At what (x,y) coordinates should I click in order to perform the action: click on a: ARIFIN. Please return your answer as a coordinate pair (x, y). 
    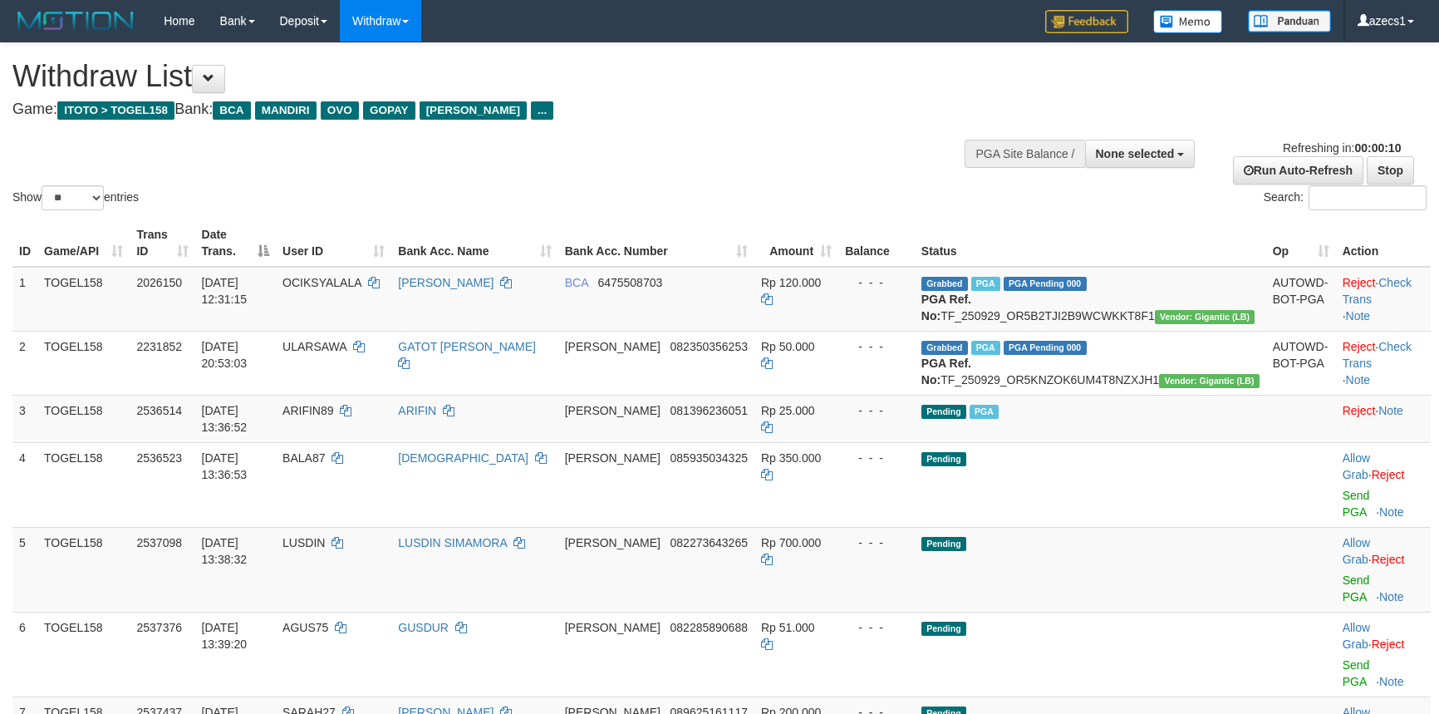
    Looking at the image, I should click on (417, 410).